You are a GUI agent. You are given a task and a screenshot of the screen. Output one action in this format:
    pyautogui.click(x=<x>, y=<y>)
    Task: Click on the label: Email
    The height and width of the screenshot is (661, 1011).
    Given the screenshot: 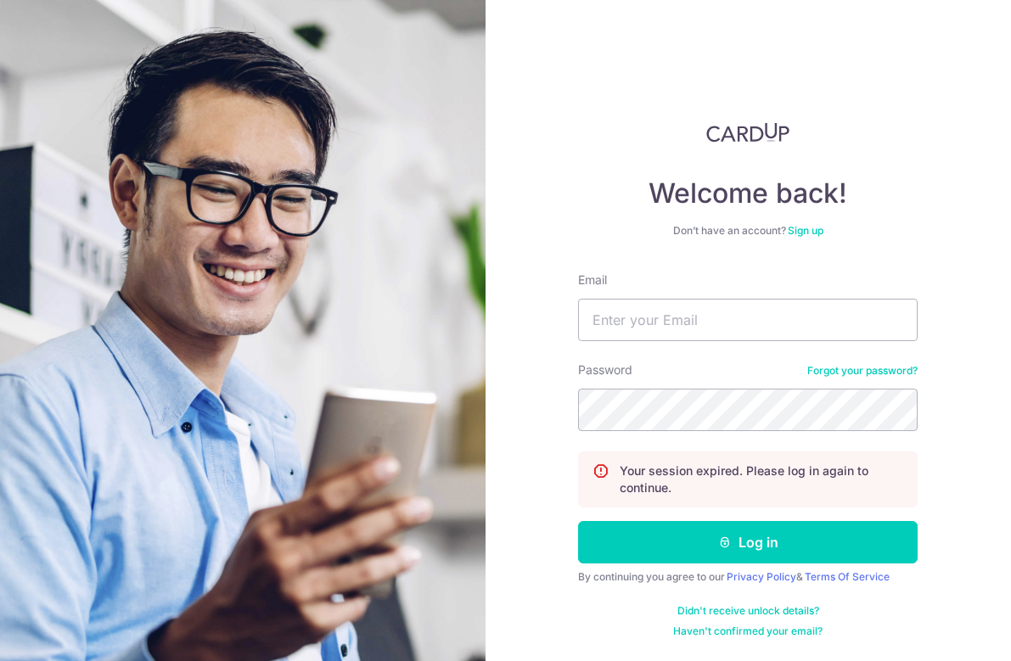 What is the action you would take?
    pyautogui.click(x=593, y=280)
    